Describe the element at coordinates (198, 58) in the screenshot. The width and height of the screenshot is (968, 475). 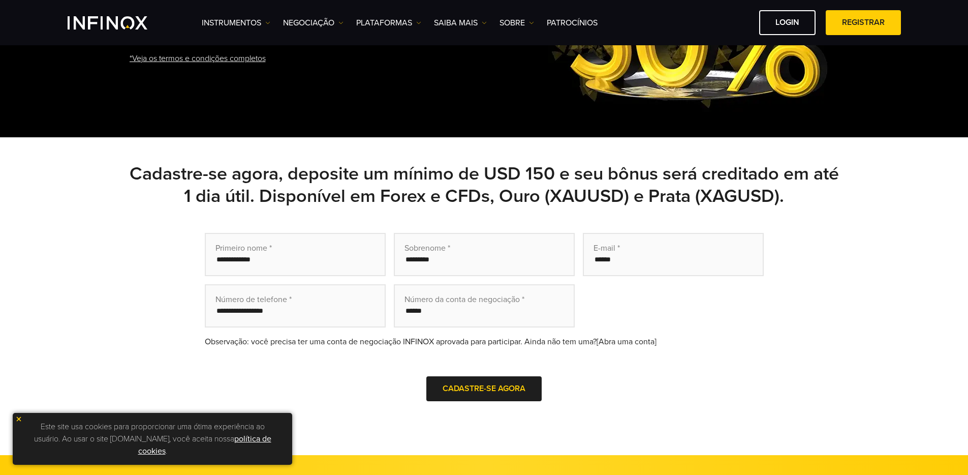
I see `a: *Veja os termos e condições completos` at that location.